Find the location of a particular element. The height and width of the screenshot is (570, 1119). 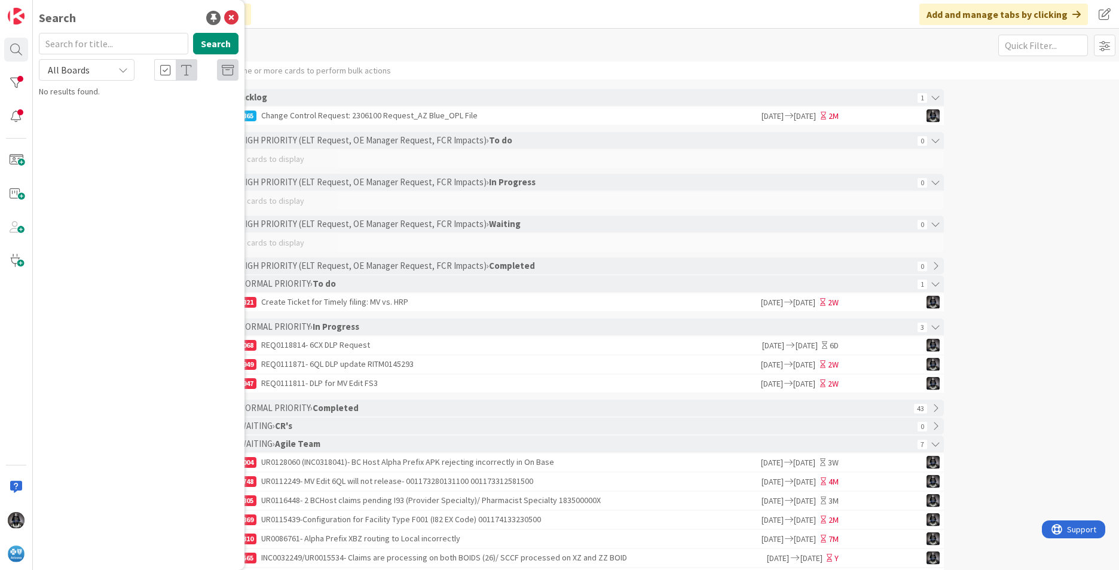

div: UR0128060 (INC0318041)- BC Host Alpha Prefix APK rejecting incorrectly in On Base is located at coordinates (496, 463).